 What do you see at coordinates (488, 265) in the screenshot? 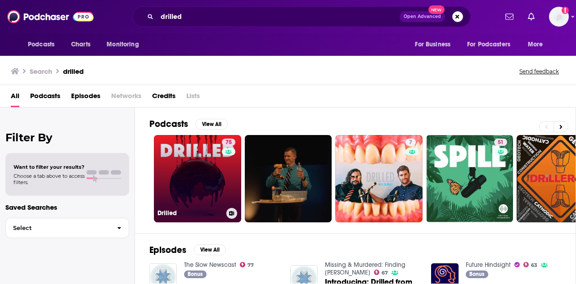
I see `a: Future Hindsight` at bounding box center [488, 265].